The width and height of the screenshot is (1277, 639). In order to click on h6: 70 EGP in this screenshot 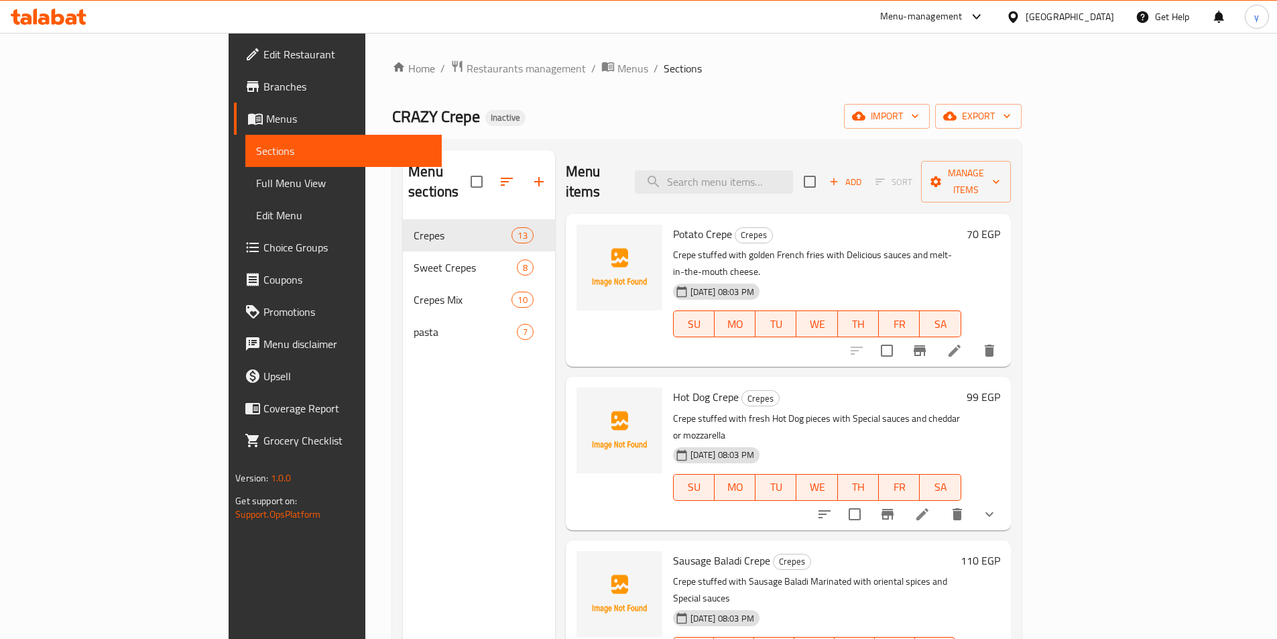, I will do `click(983, 234)`.